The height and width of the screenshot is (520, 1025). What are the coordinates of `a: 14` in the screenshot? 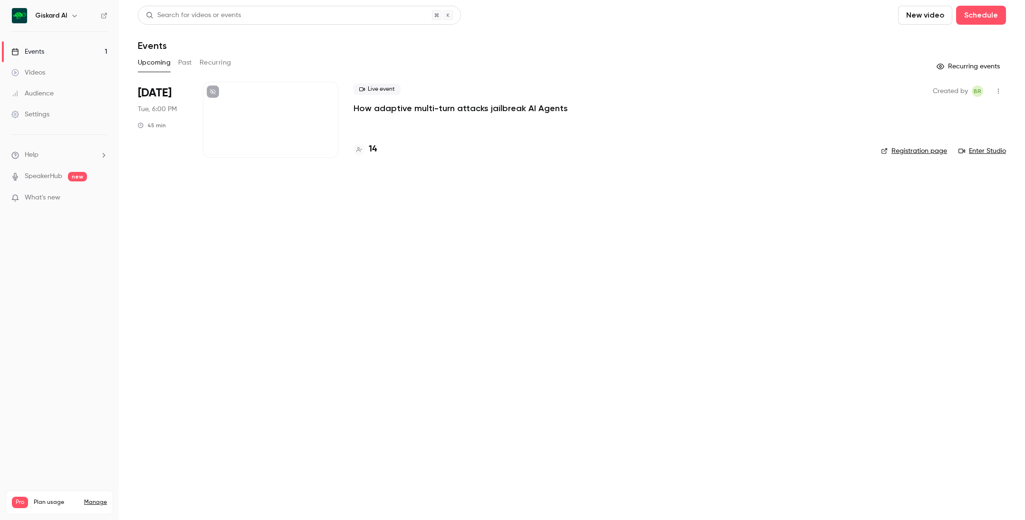 It's located at (365, 149).